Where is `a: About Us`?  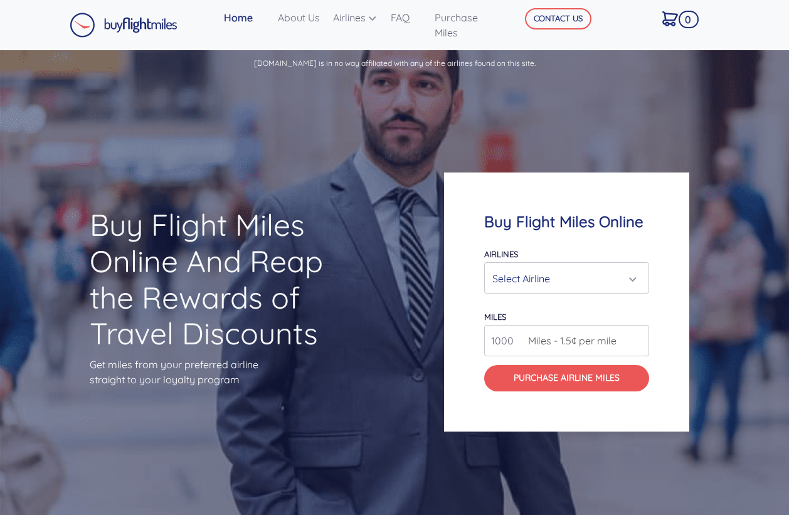
a: About Us is located at coordinates (300, 18).